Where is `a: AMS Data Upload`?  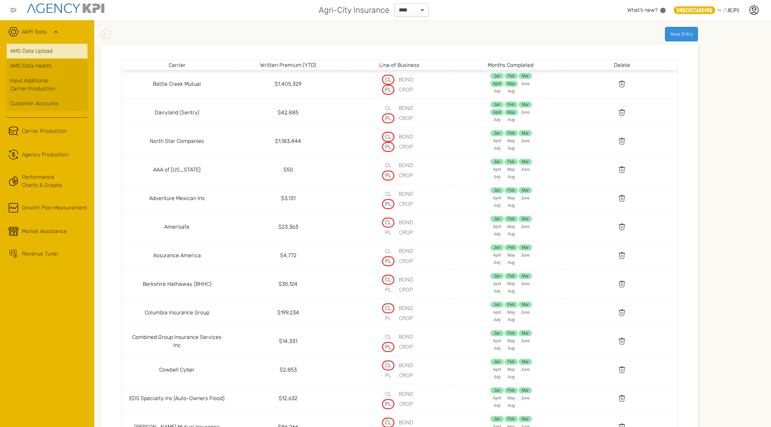
a: AMS Data Upload is located at coordinates (47, 51).